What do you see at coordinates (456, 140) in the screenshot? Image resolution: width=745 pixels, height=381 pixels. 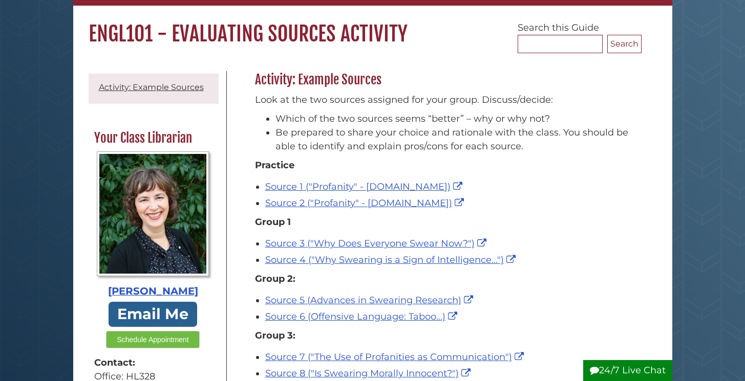 I see `li: Be prepared to share your choice and rationale with the class. You should be able to identify and...` at bounding box center [456, 140].